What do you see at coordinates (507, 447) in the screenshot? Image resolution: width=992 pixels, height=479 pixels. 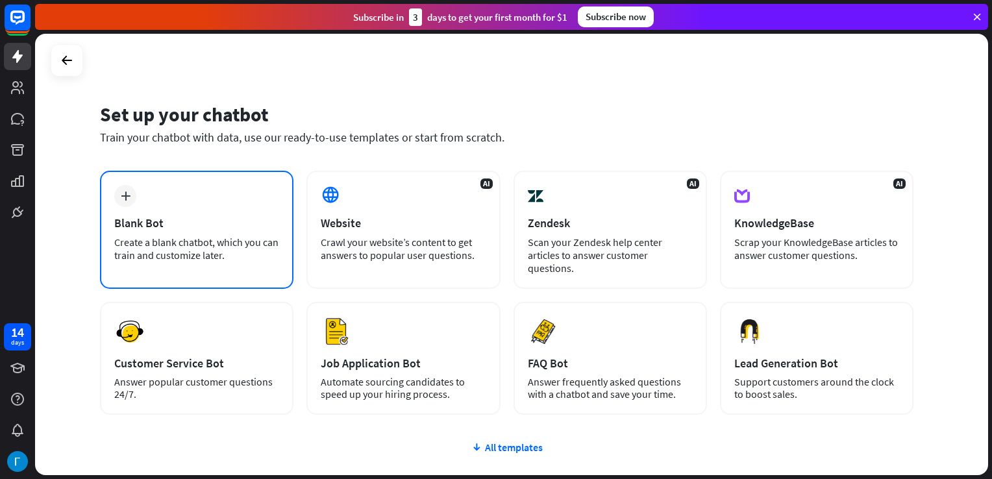 I see `div: All templates` at bounding box center [507, 447].